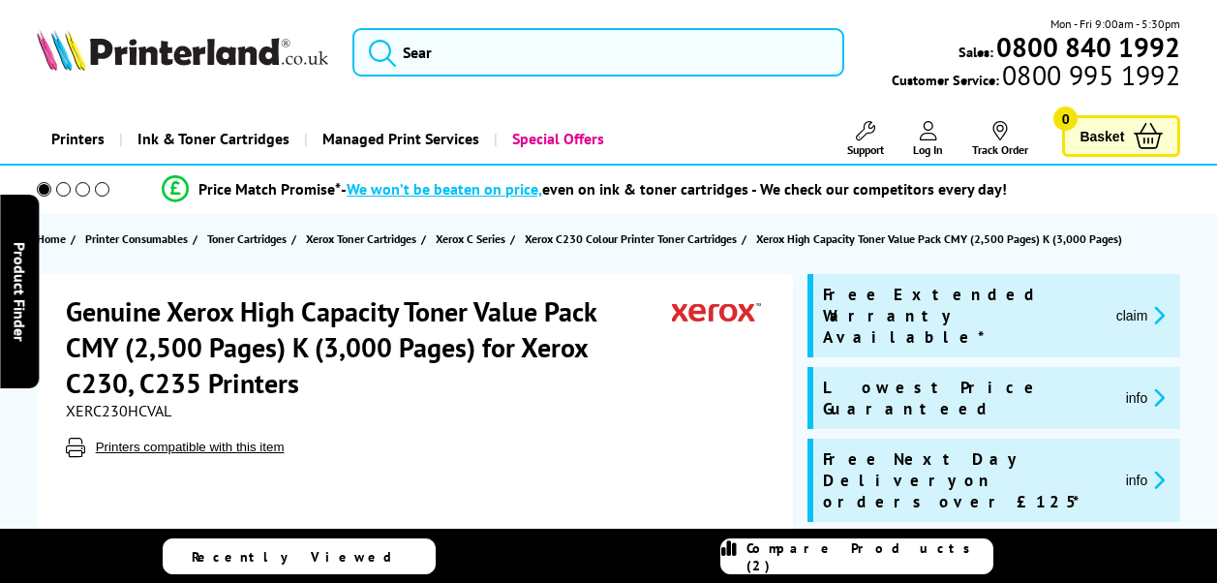  I want to click on input: Sear, so click(598, 52).